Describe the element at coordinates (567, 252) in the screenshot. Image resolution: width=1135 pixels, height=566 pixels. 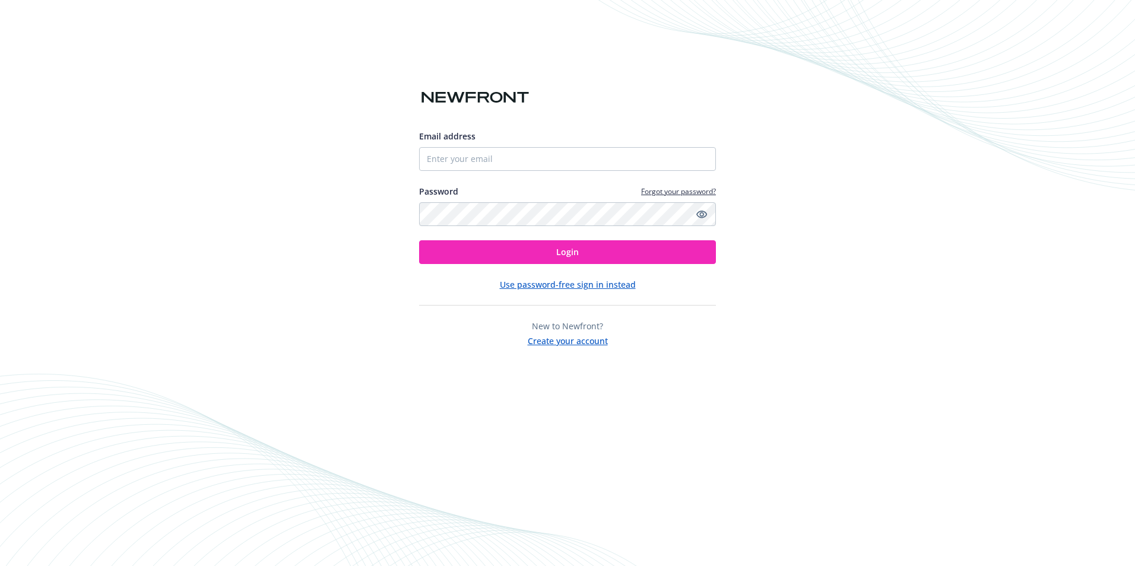
I see `button: Login` at that location.